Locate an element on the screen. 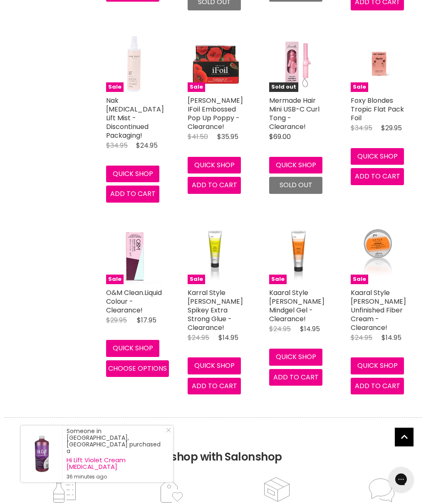 This screenshot has height=503, width=426. img: Robert De Soto IFoil Embossed Pop Up Poppy - Clearance! is located at coordinates (216, 64).